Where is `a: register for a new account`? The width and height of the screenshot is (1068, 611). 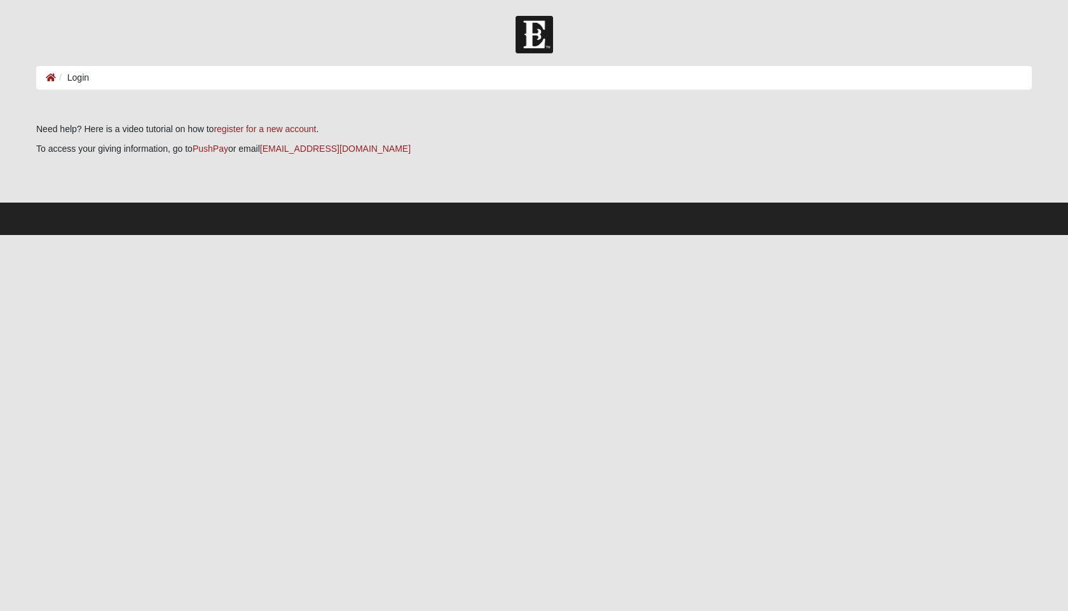
a: register for a new account is located at coordinates (264, 129).